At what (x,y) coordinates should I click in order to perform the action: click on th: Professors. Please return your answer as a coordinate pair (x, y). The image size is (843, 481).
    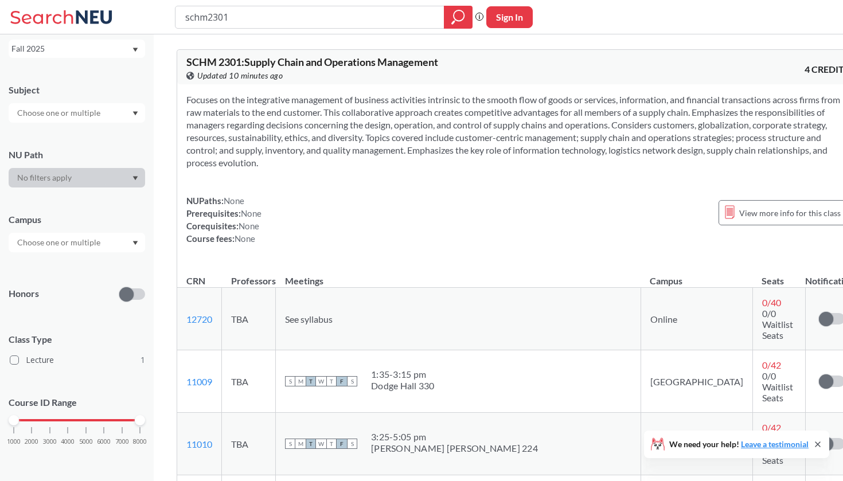
    Looking at the image, I should click on (249, 275).